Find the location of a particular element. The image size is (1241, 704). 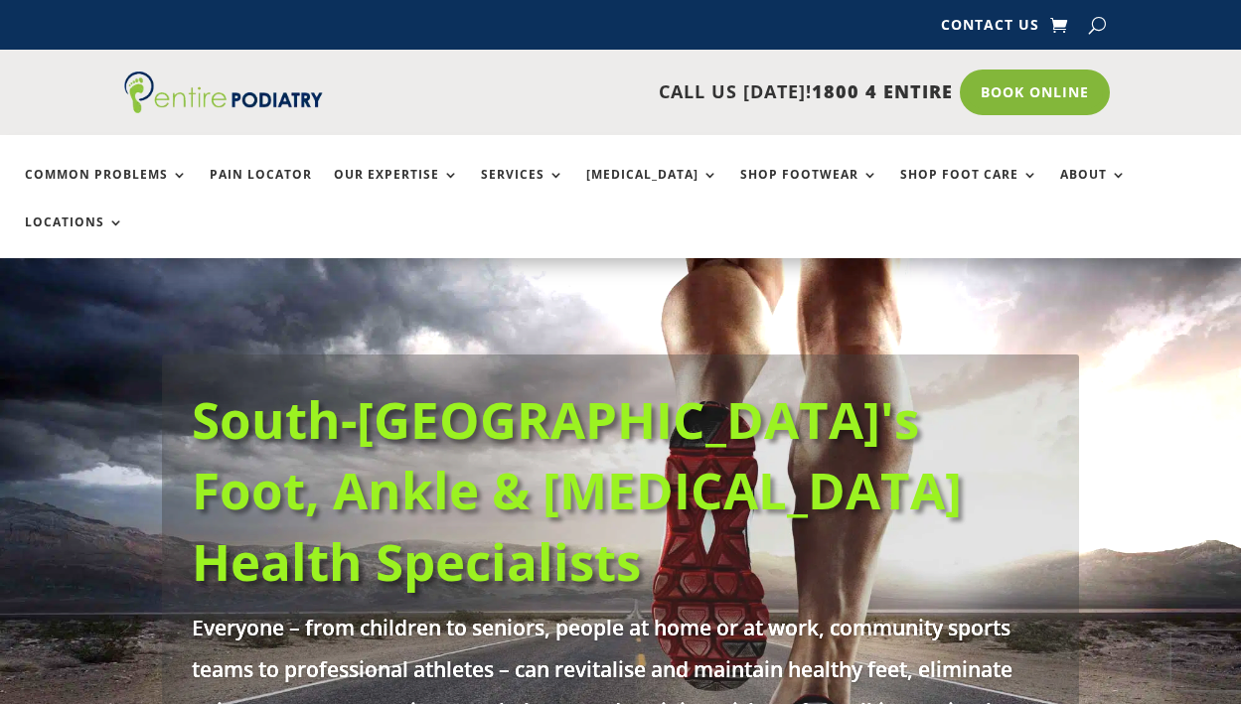

a: Common Problems is located at coordinates (106, 189).